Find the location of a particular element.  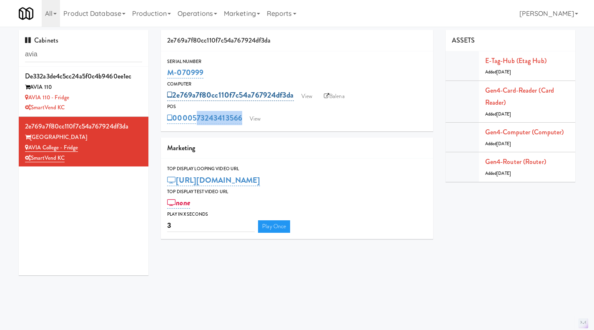

span: ASSETS is located at coordinates (464, 40).